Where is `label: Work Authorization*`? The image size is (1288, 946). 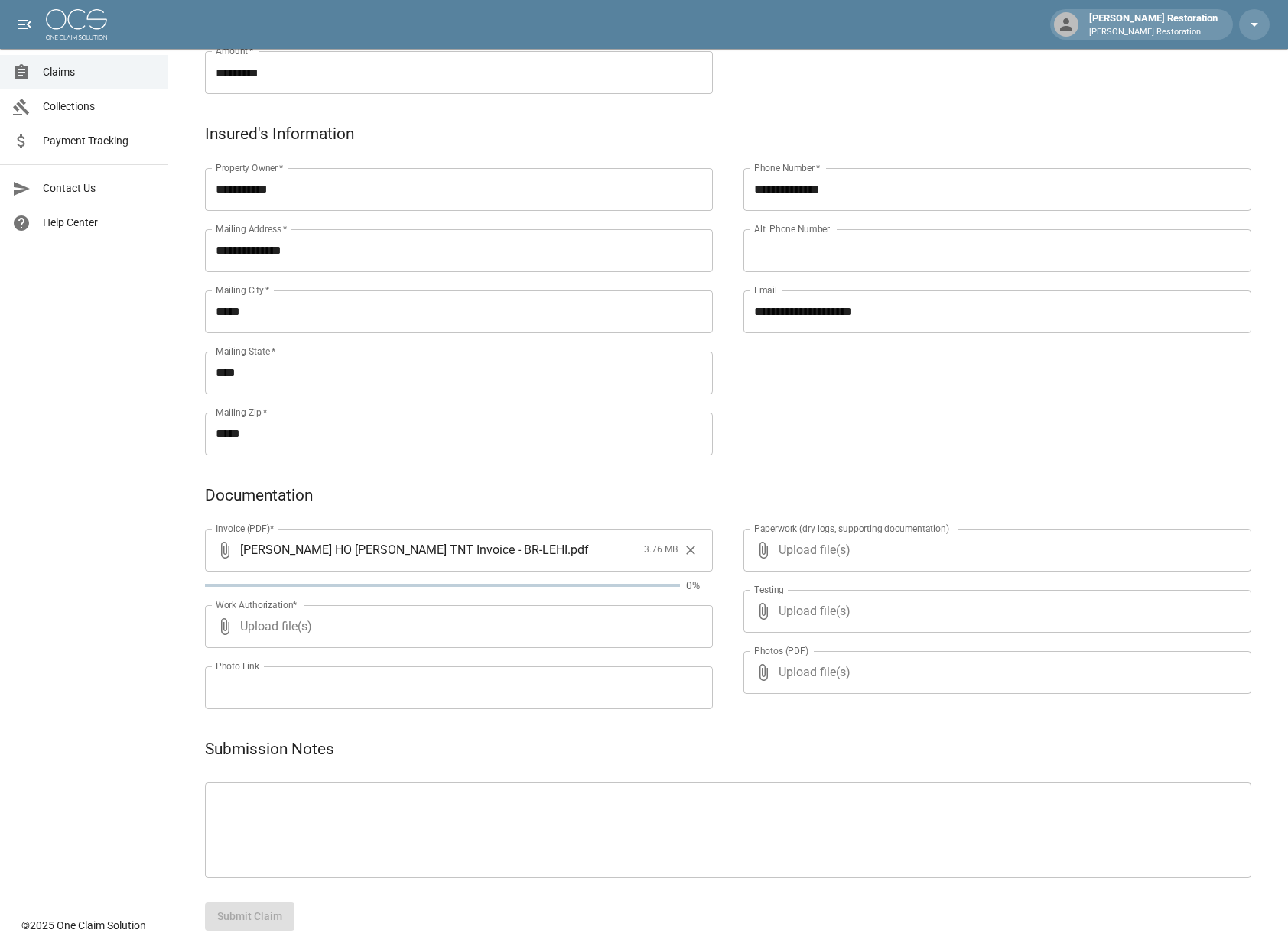 label: Work Authorization* is located at coordinates (256, 605).